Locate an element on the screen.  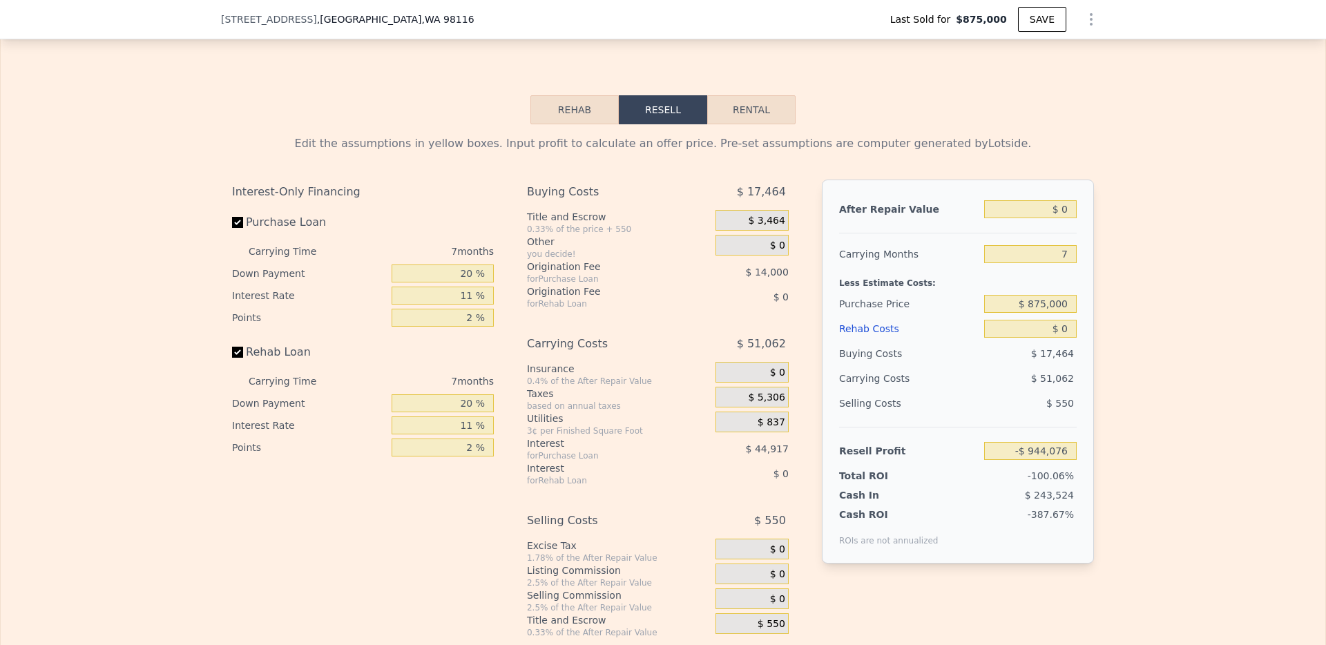
div: Cash In is located at coordinates (882, 495).